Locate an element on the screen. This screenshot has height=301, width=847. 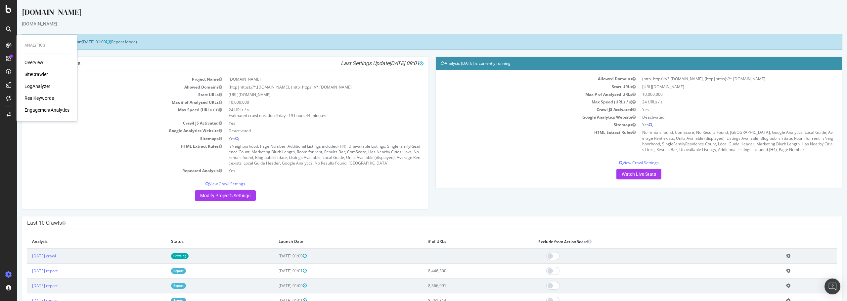
a: SiteCrawler is located at coordinates (36, 74).